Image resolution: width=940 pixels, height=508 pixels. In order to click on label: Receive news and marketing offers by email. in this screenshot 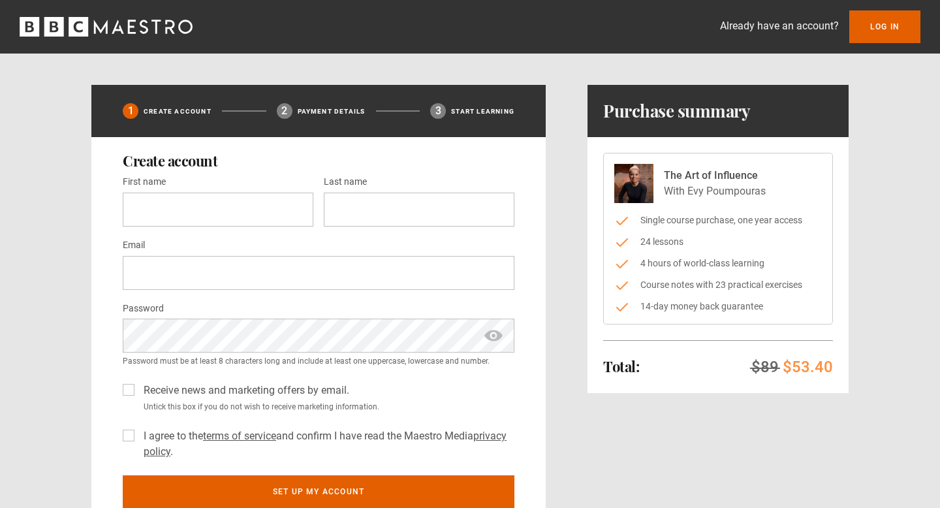, I will do `click(244, 390)`.